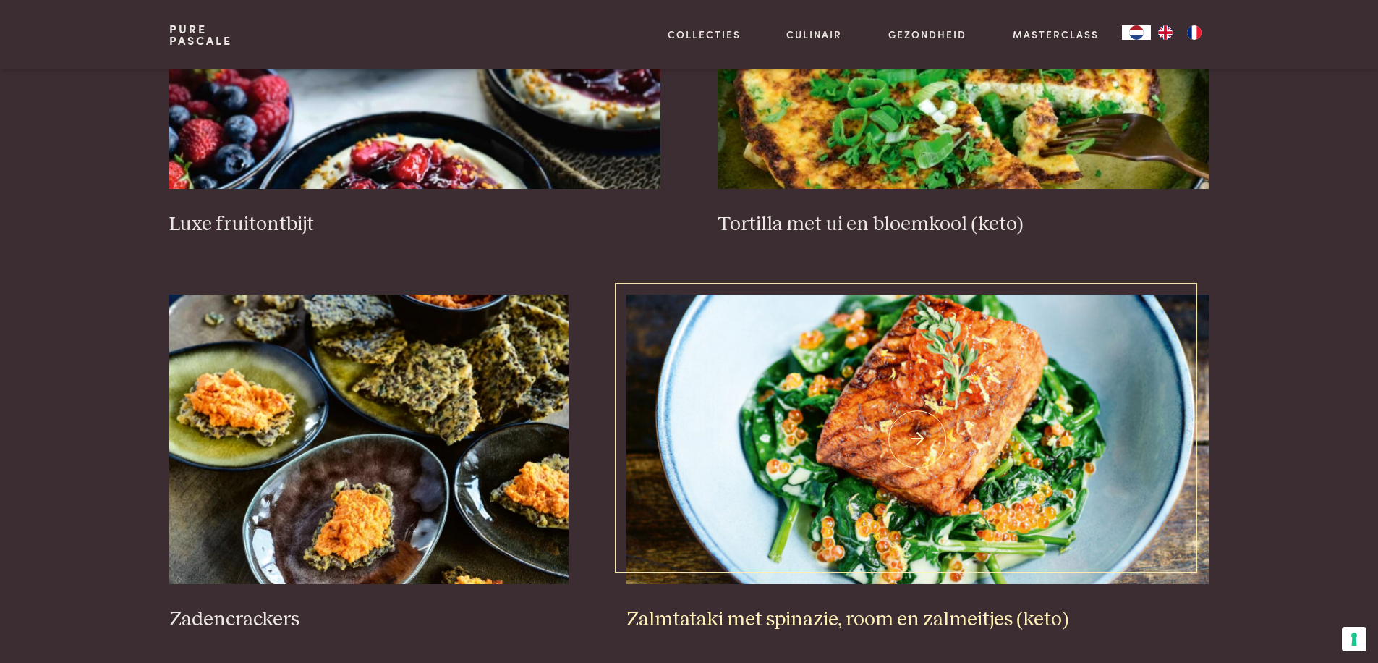 The width and height of the screenshot is (1378, 663). I want to click on div: Language, so click(1137, 33).